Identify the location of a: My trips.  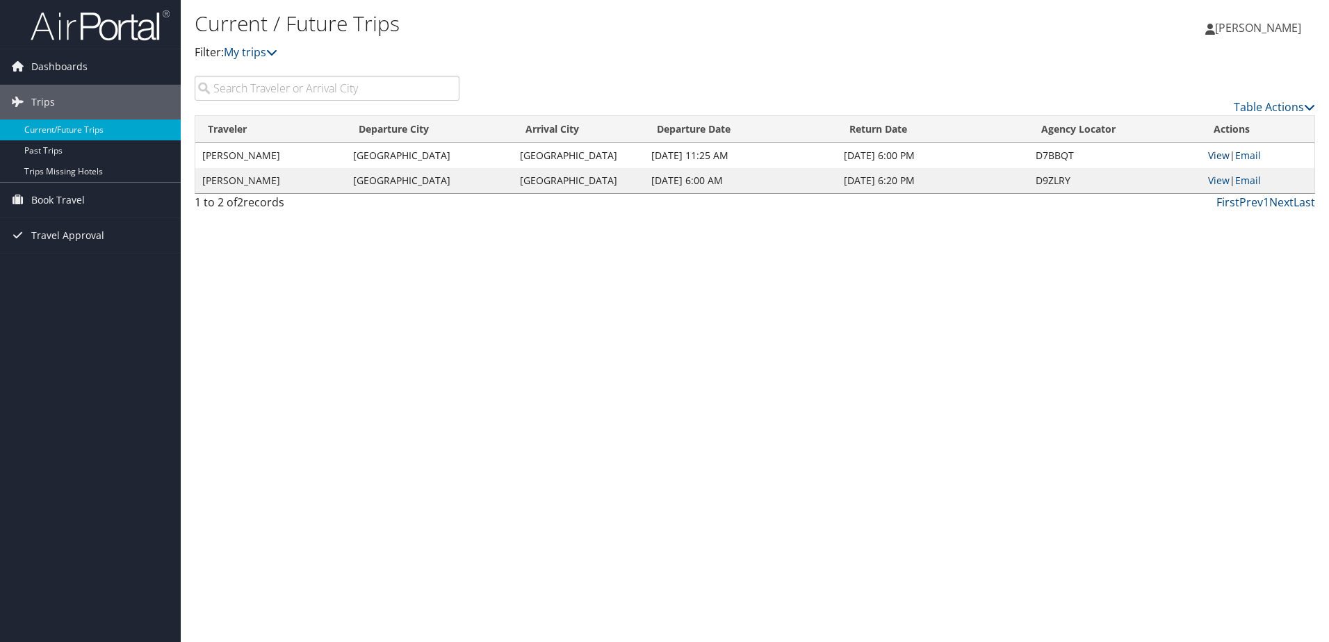
(250, 52).